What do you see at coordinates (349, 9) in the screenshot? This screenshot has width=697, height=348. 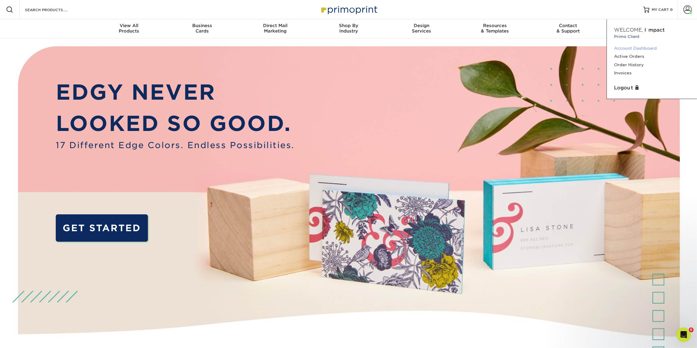 I see `img: Primoprint` at bounding box center [349, 9].